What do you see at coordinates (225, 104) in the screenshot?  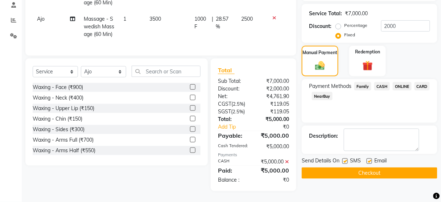 I see `span: CGST` at bounding box center [225, 104].